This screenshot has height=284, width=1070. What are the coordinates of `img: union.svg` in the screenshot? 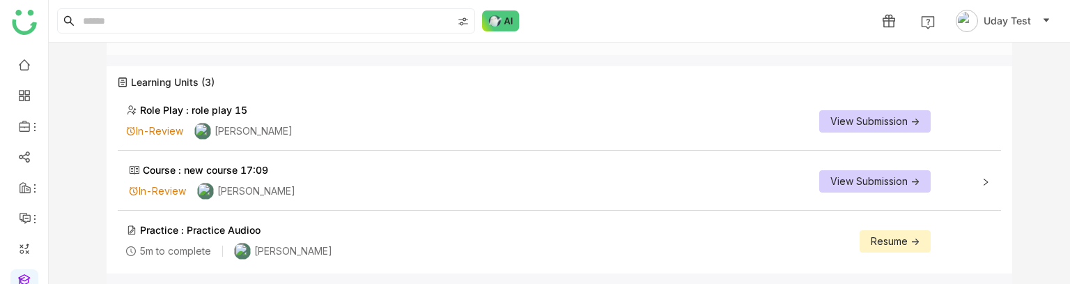 It's located at (123, 82).